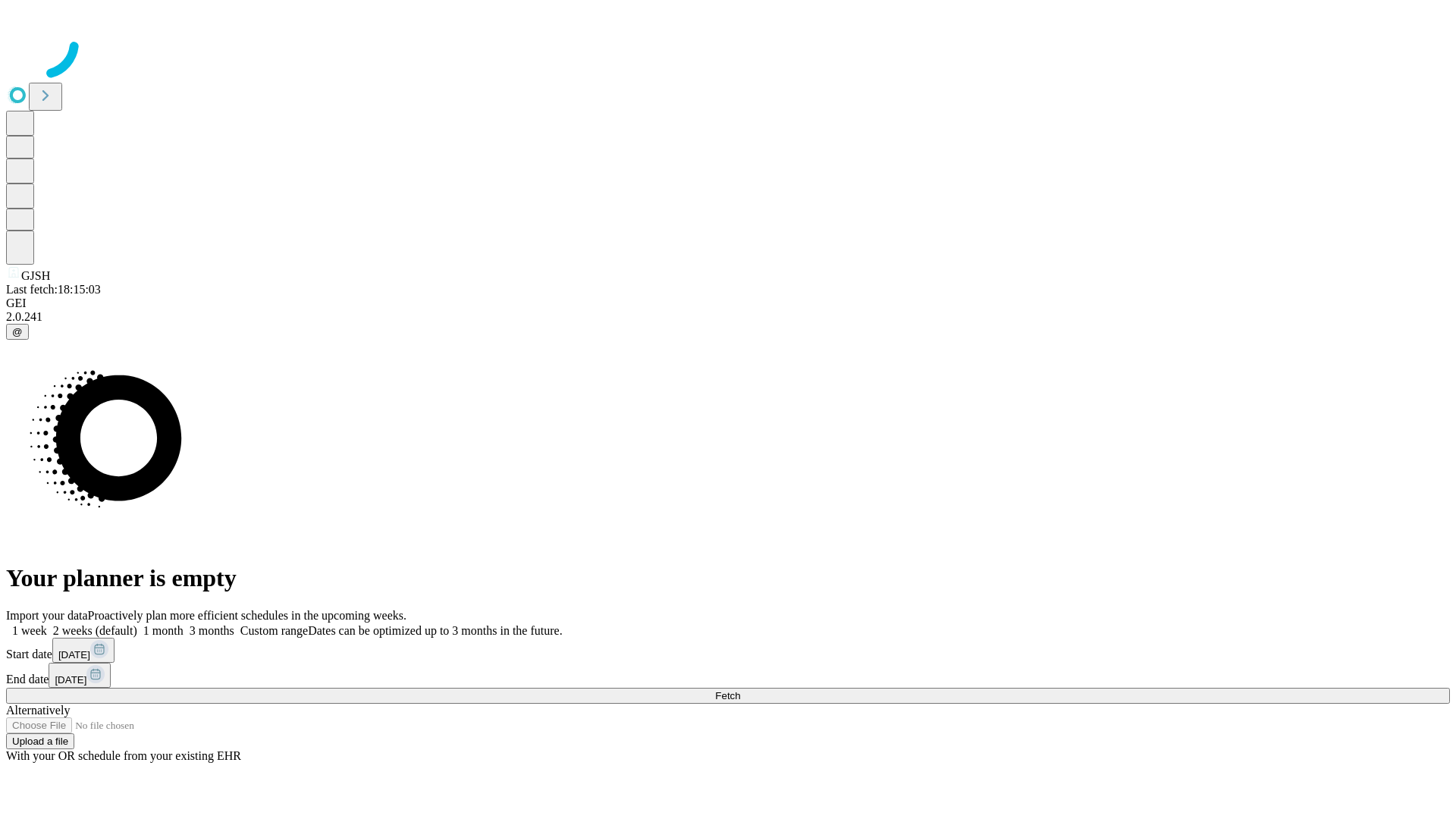 The height and width of the screenshot is (819, 1456). Describe the element at coordinates (163, 630) in the screenshot. I see `span: 1 month` at that location.